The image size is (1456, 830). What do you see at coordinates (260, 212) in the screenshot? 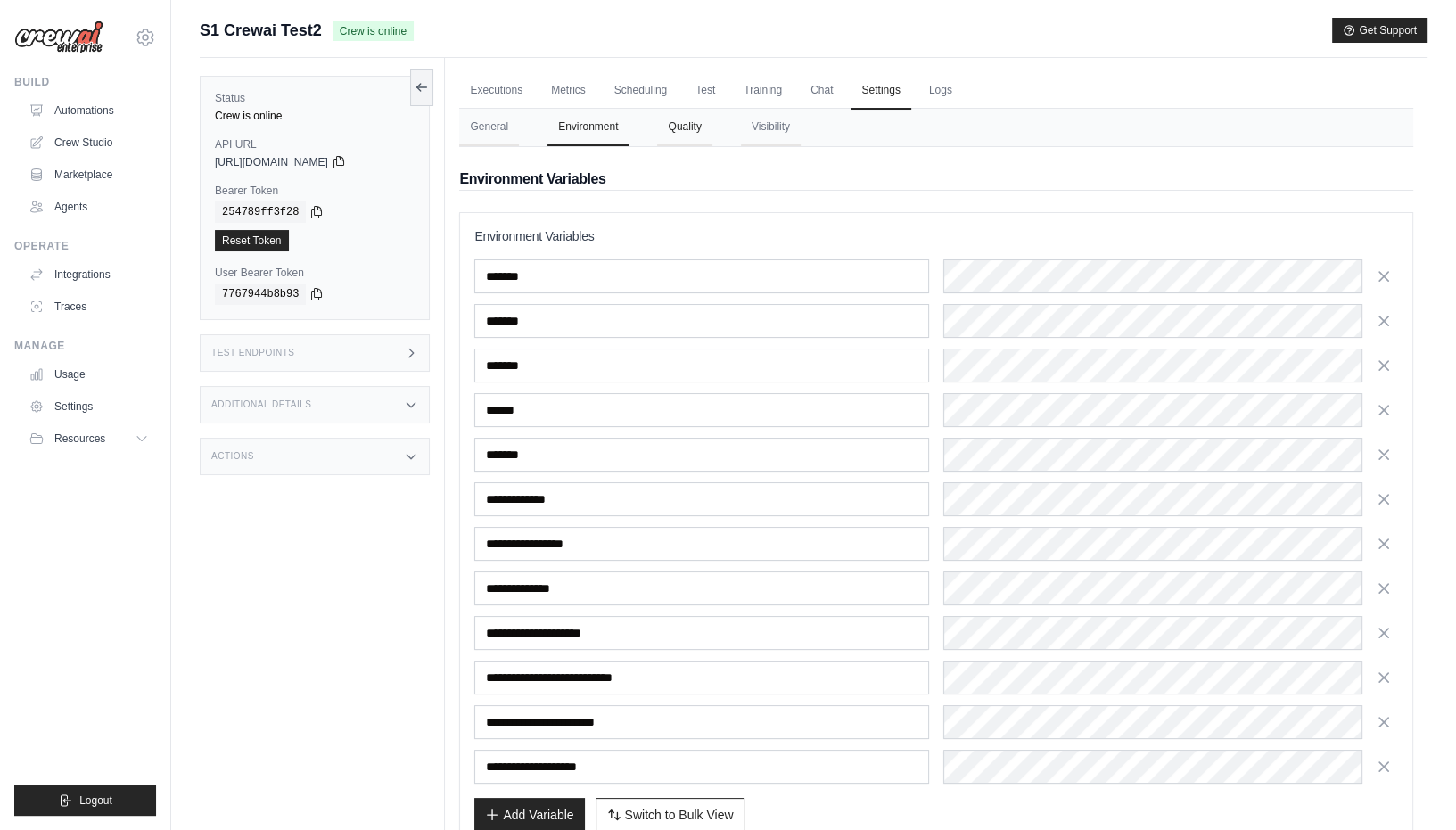
I see `code: 254789ff3f28` at bounding box center [260, 212].